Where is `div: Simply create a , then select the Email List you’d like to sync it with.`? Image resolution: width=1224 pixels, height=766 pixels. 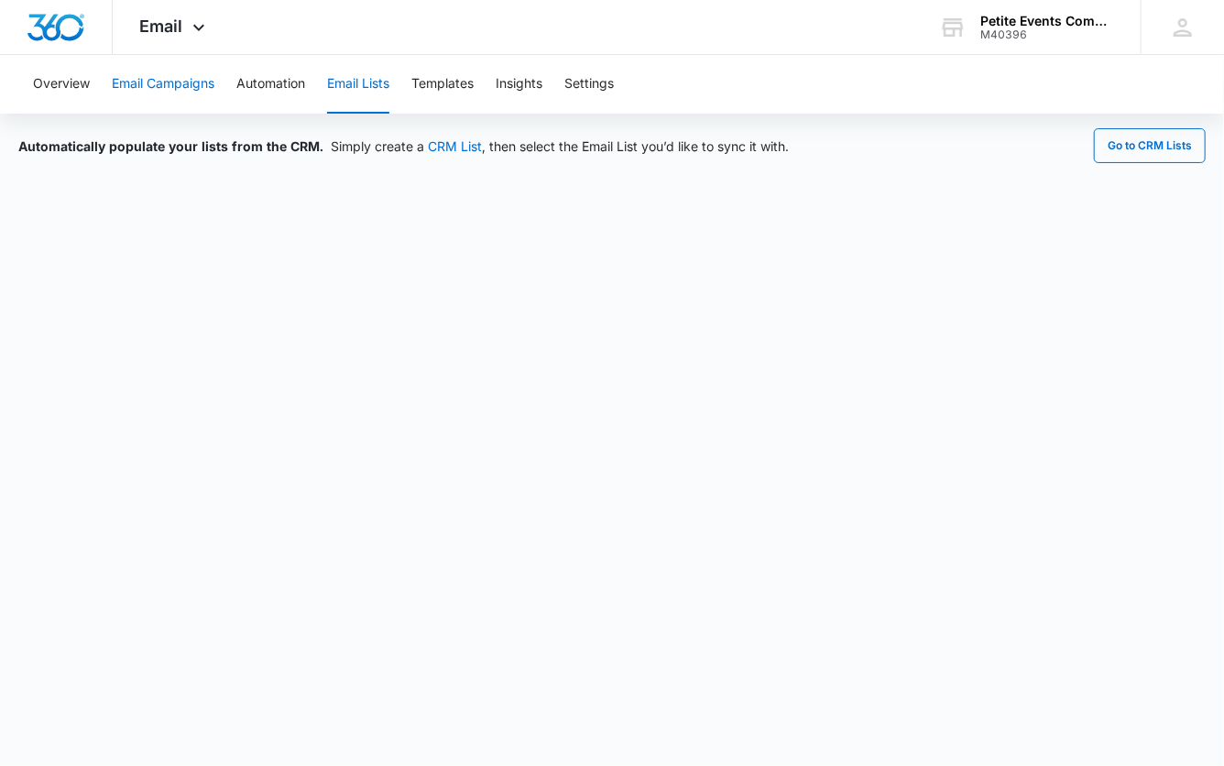
div: Simply create a , then select the Email List you’d like to sync it with. is located at coordinates (403, 146).